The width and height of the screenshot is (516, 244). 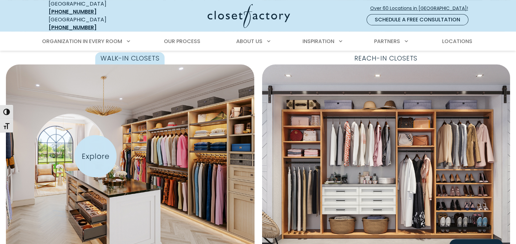 What do you see at coordinates (457, 41) in the screenshot?
I see `span: Locations` at bounding box center [457, 41].